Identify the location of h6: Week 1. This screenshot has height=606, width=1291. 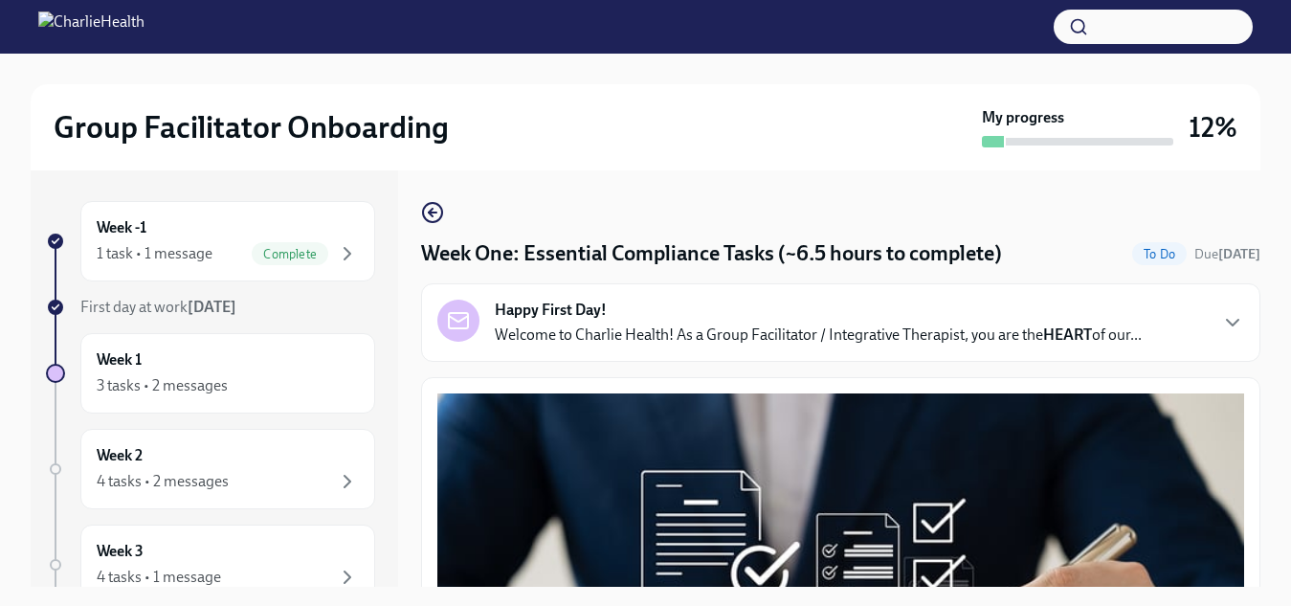
(119, 360).